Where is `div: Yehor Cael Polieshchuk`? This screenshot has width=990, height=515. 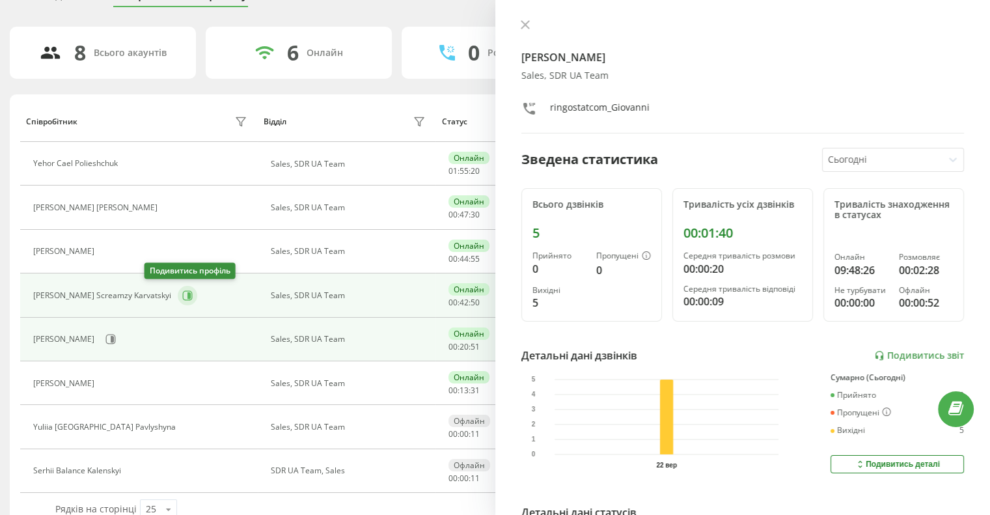 div: Yehor Cael Polieshchuk is located at coordinates (77, 163).